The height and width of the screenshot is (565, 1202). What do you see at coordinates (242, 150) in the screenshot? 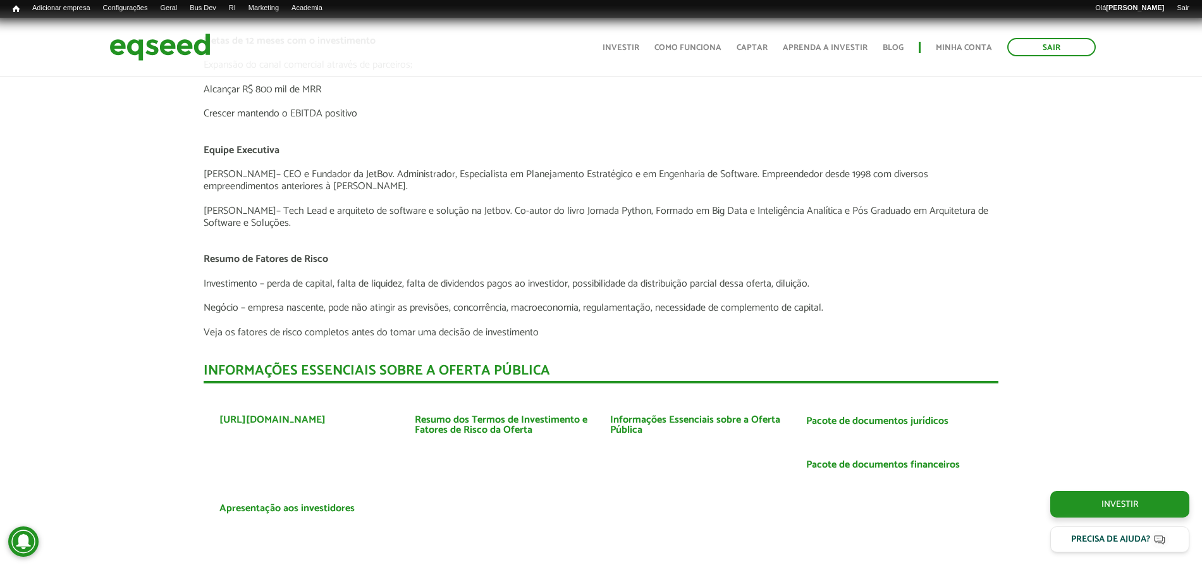
I see `span: Equipe Executiva` at bounding box center [242, 150].